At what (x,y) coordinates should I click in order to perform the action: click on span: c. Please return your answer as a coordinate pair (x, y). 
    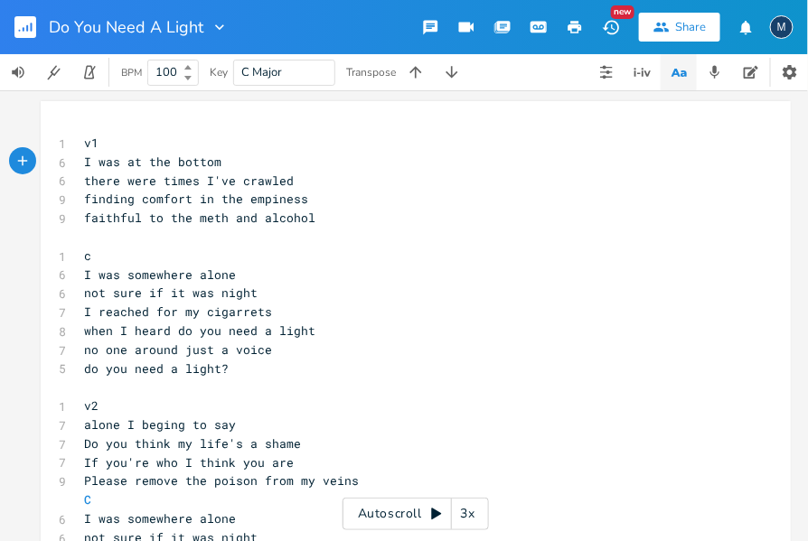
    Looking at the image, I should click on (88, 256).